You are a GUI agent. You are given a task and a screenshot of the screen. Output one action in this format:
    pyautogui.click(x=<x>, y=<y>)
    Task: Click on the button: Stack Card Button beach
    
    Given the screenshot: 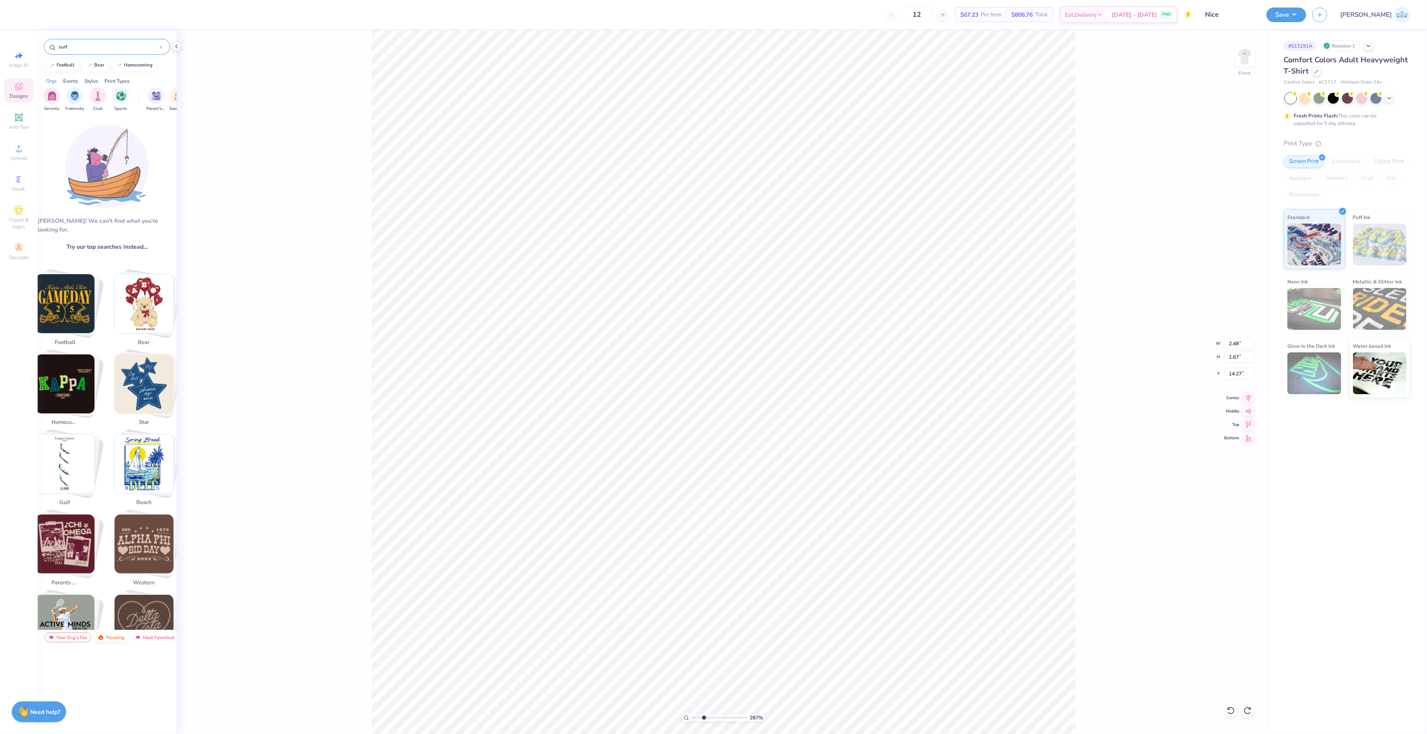 What is the action you would take?
    pyautogui.click(x=146, y=472)
    